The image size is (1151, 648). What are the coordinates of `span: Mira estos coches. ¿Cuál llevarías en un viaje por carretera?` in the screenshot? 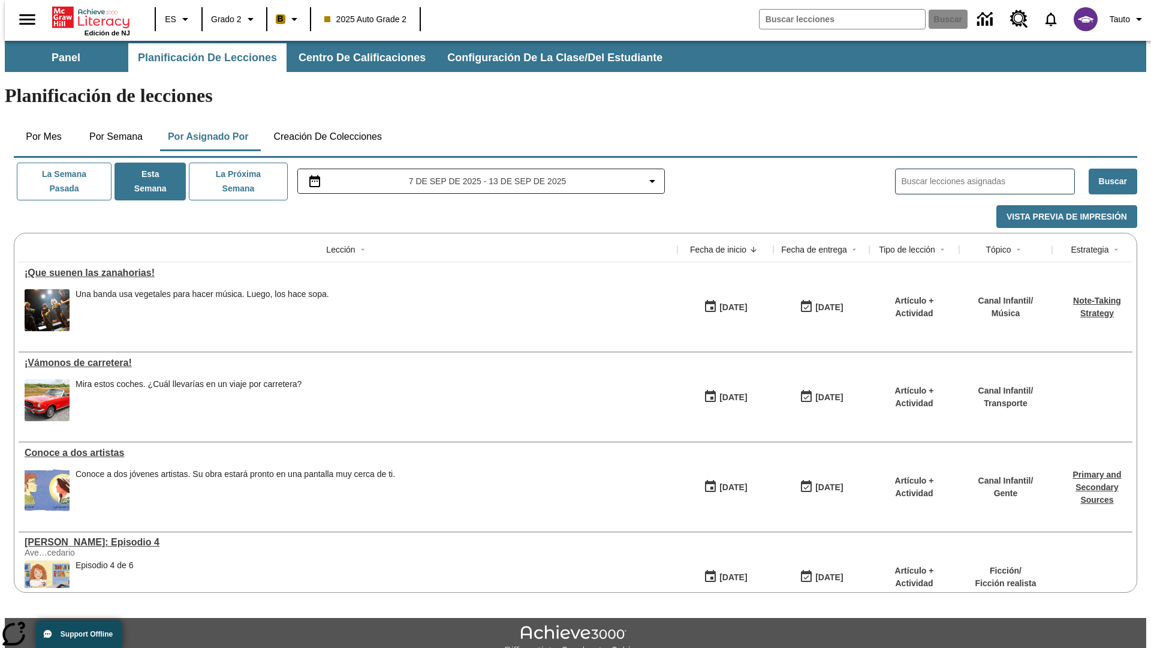 It's located at (188, 400).